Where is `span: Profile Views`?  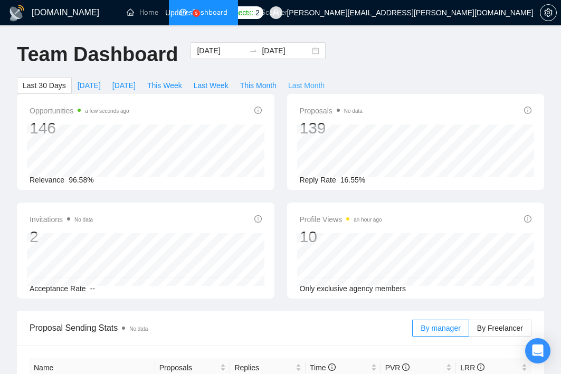 span: Profile Views is located at coordinates (341, 219).